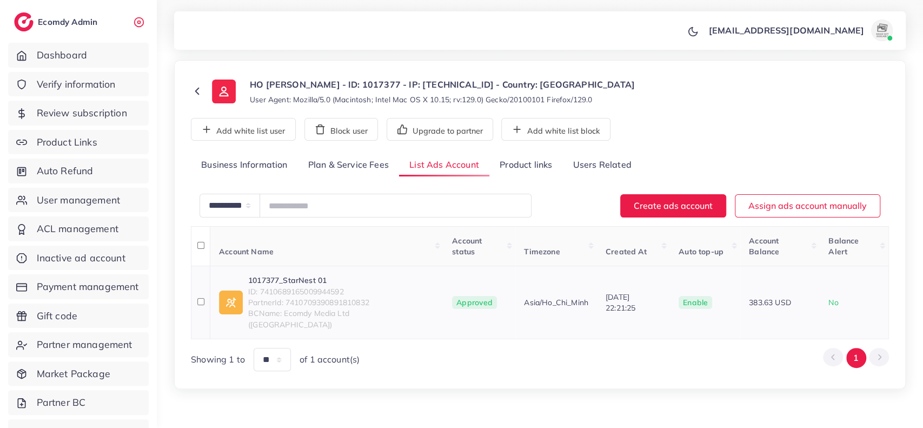 The width and height of the screenshot is (923, 428). Describe the element at coordinates (78, 142) in the screenshot. I see `a: Product Links` at that location.